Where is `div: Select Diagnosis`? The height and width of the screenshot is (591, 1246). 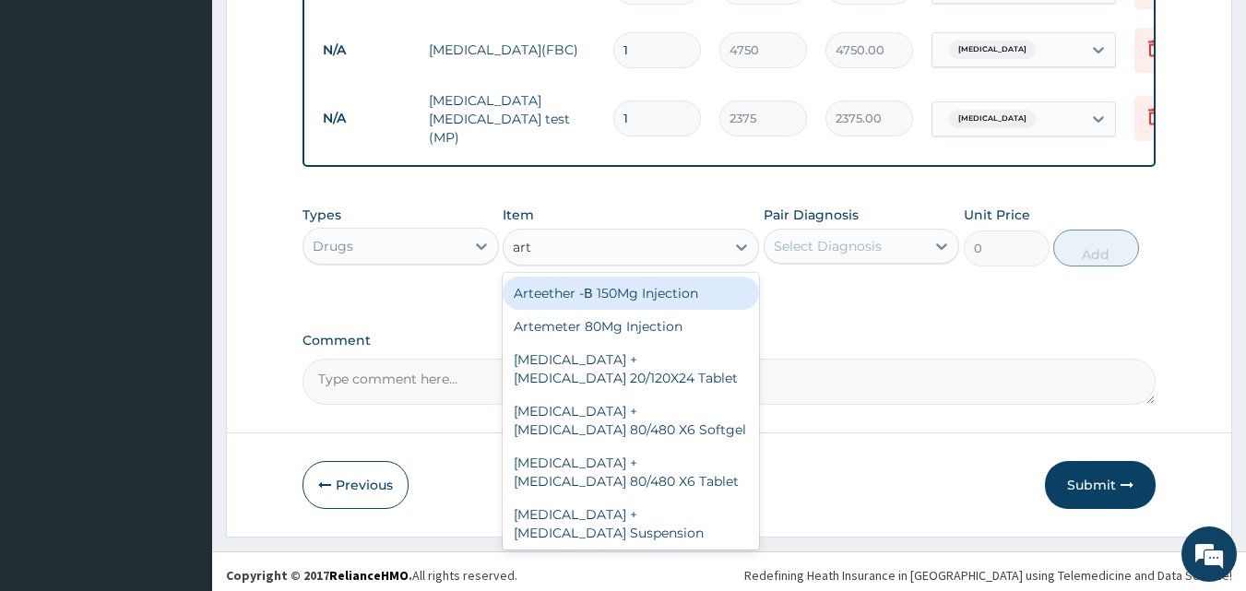 div: Select Diagnosis is located at coordinates (827, 246).